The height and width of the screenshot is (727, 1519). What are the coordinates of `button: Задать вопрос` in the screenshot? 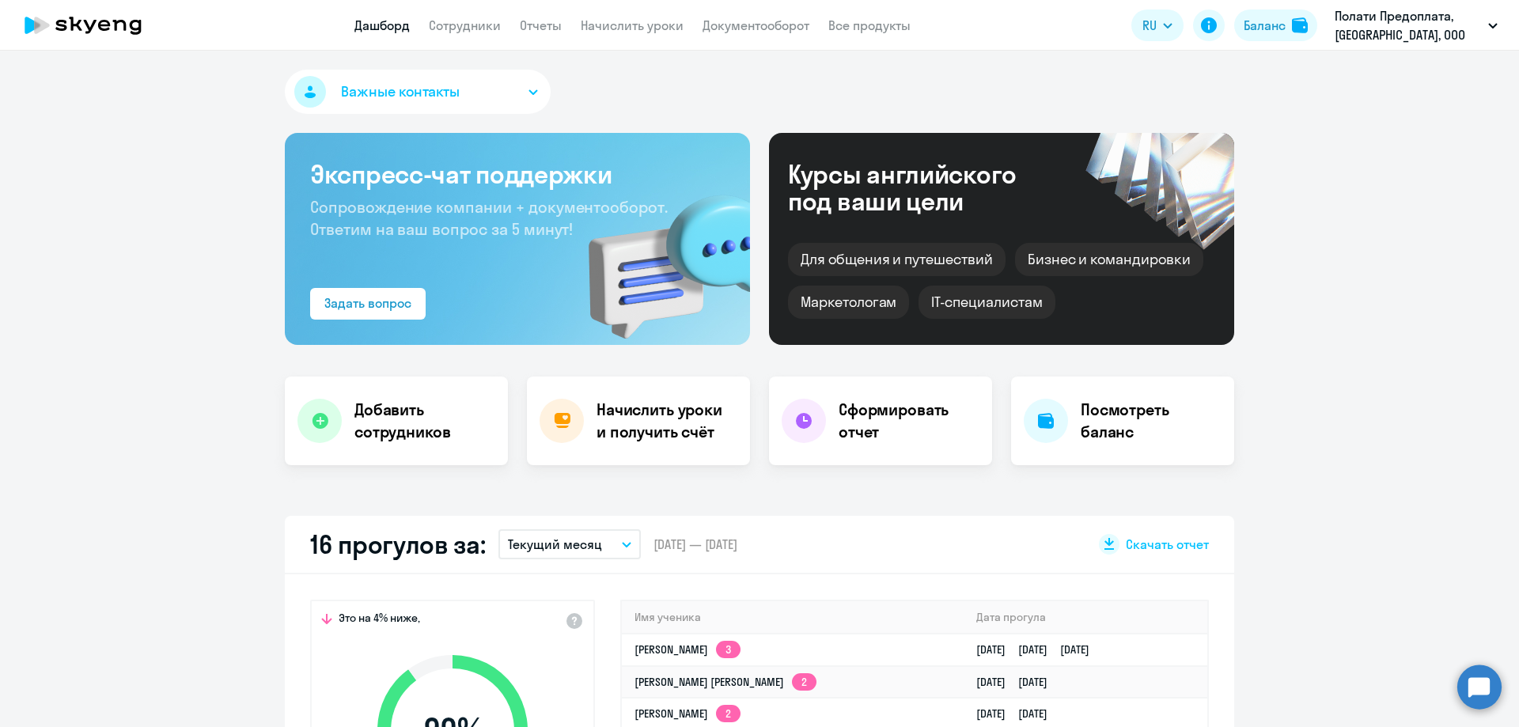 It's located at (368, 304).